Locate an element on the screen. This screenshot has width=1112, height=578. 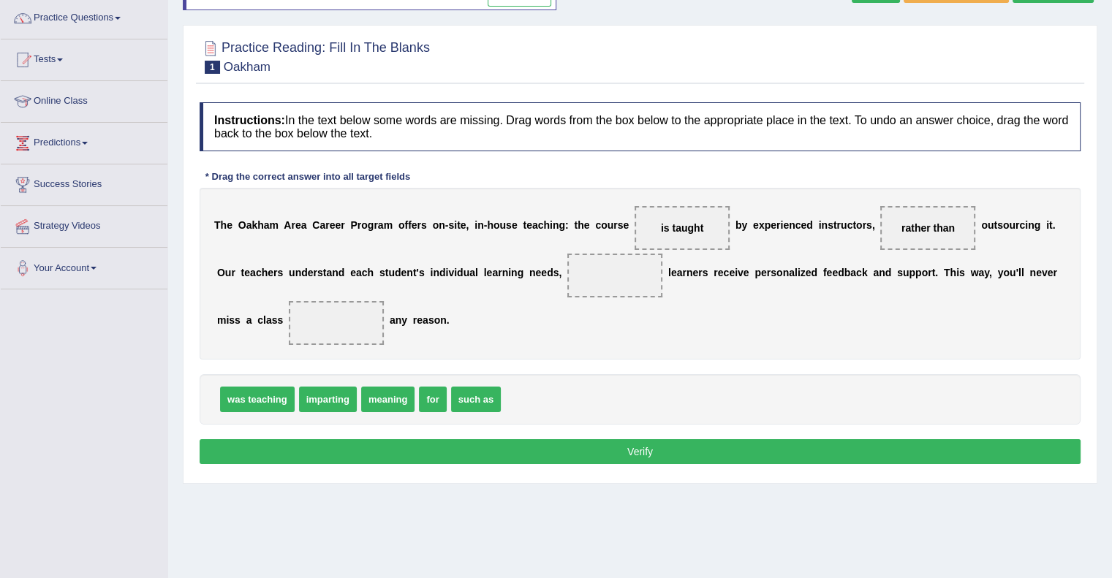
b: k is located at coordinates (865, 273).